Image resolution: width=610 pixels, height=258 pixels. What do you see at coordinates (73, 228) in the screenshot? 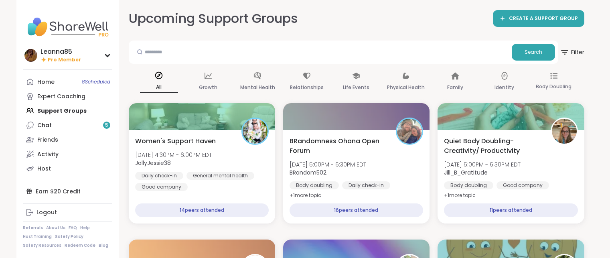
I see `a: FAQ` at bounding box center [73, 228].